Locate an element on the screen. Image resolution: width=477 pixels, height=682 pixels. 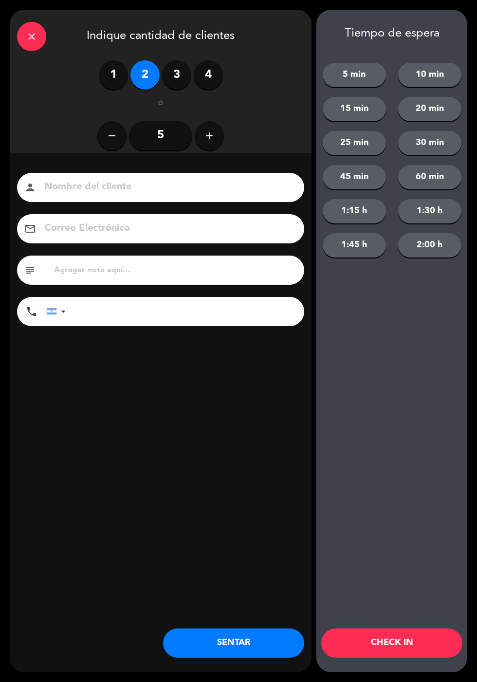
button: add is located at coordinates (209, 136).